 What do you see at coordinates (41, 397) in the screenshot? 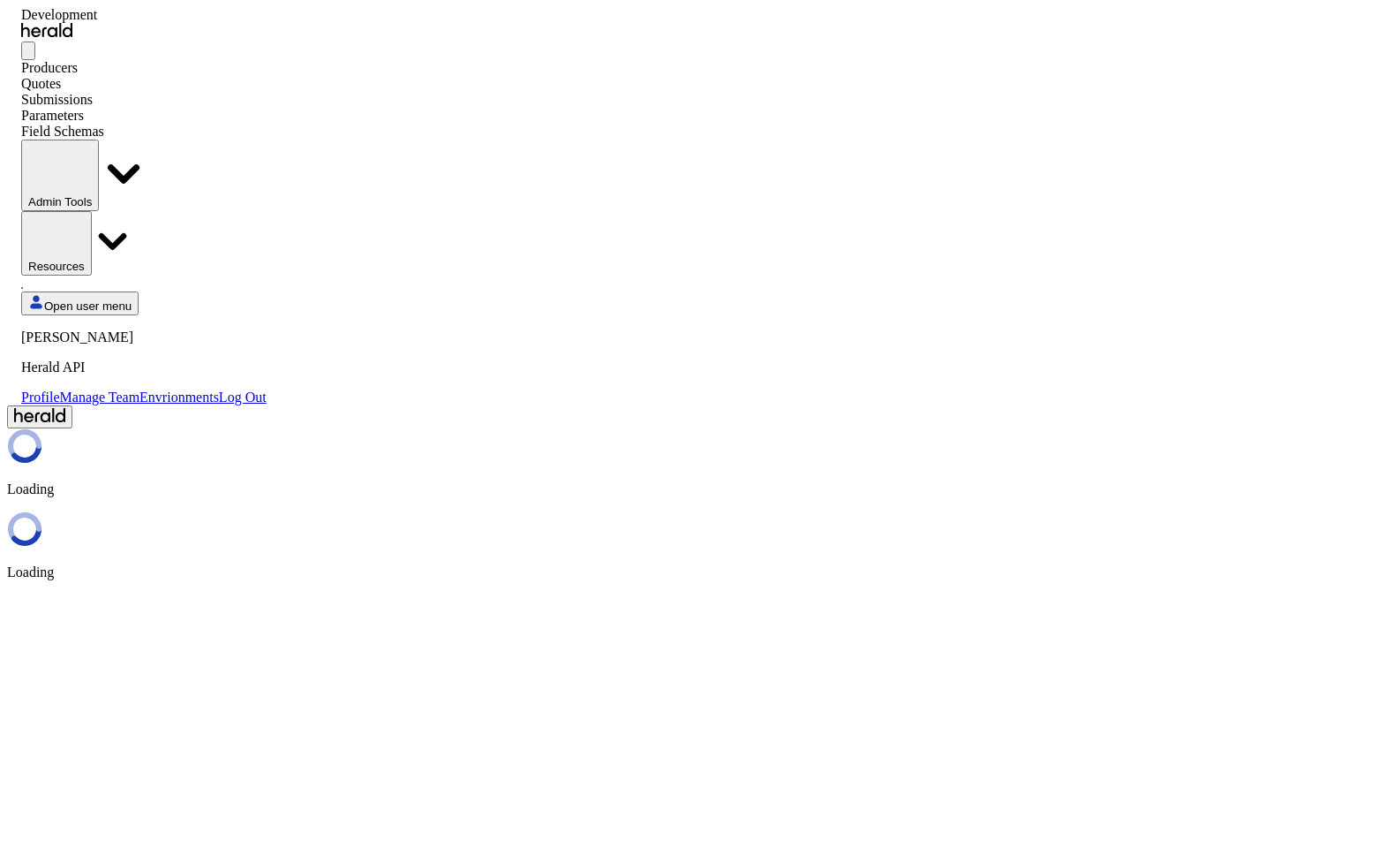
I see `a: Profile` at bounding box center [41, 397].